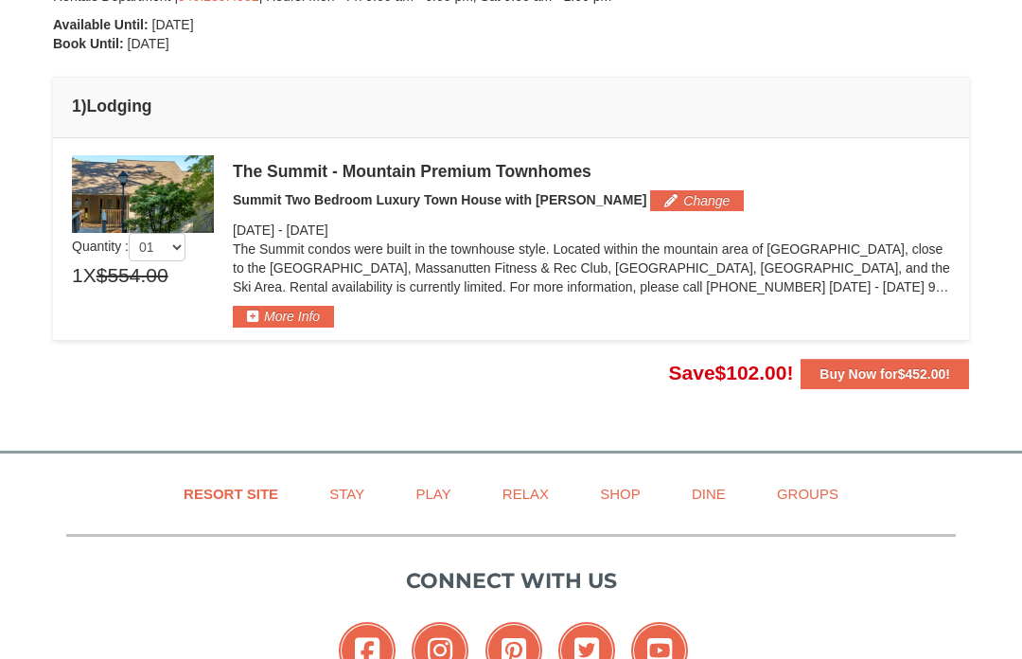  I want to click on span: $102.00, so click(751, 372).